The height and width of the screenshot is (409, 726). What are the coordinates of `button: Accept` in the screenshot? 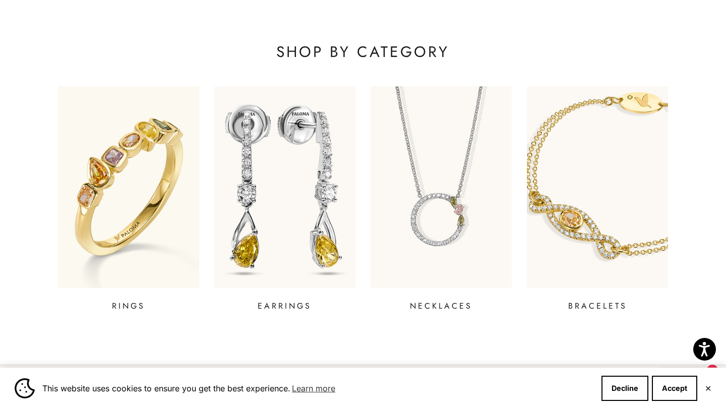 It's located at (674, 388).